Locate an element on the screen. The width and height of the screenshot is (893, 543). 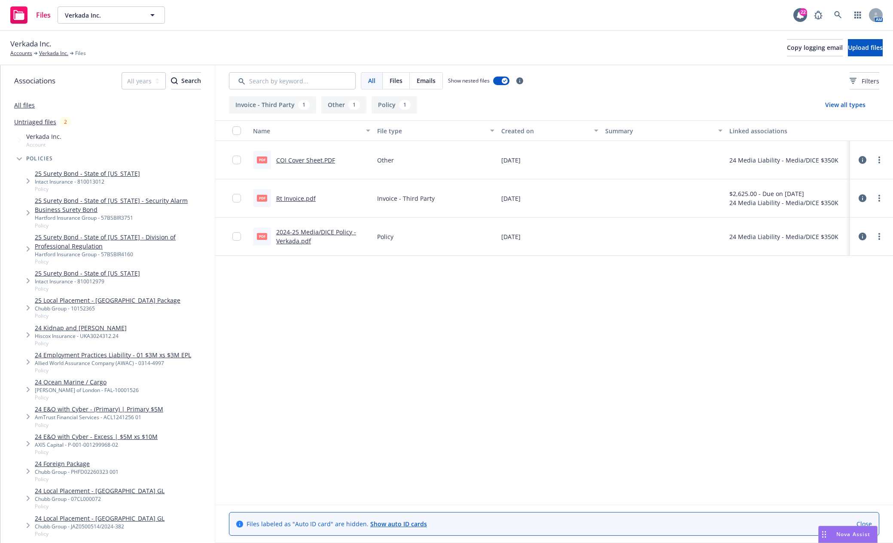
a: 24 Employment Practices Liability - 01 $3M xs $3M EPL is located at coordinates (113, 354).